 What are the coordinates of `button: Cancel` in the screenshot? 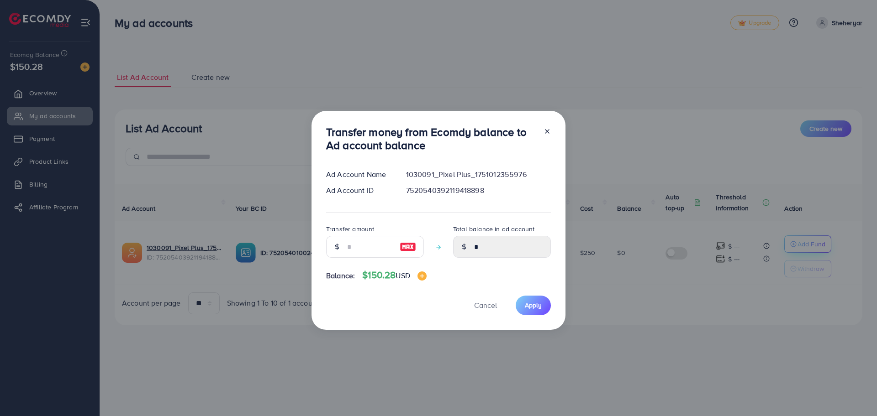 It's located at (485, 305).